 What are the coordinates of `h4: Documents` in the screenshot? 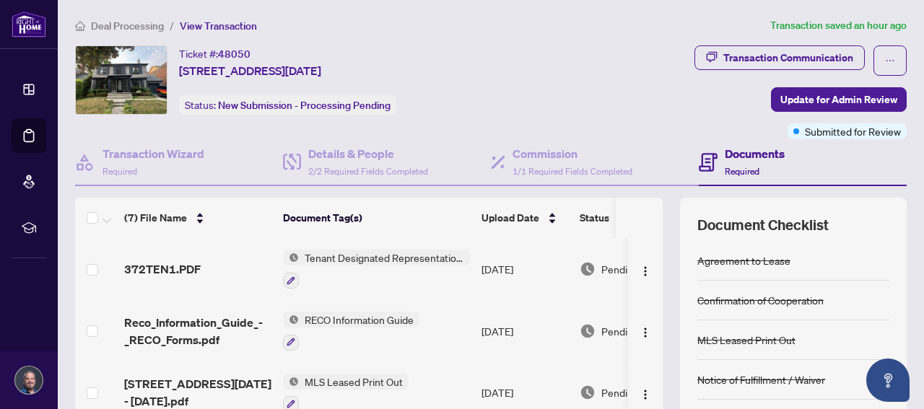 It's located at (754, 154).